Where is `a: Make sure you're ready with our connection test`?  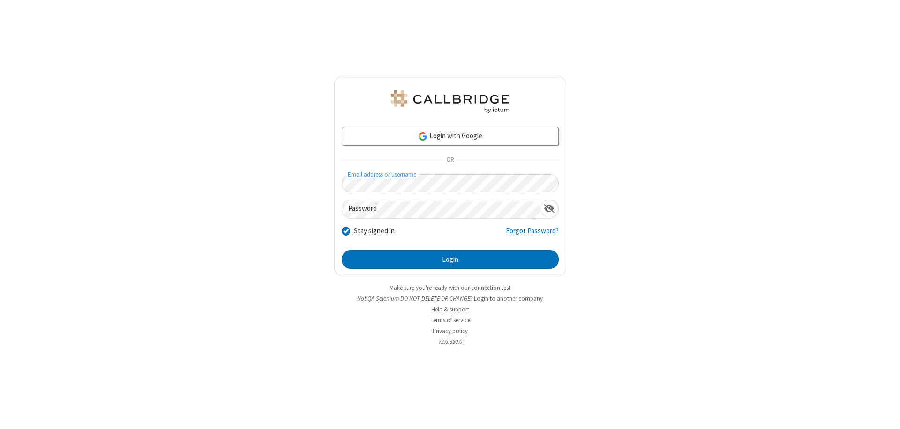 a: Make sure you're ready with our connection test is located at coordinates (450, 288).